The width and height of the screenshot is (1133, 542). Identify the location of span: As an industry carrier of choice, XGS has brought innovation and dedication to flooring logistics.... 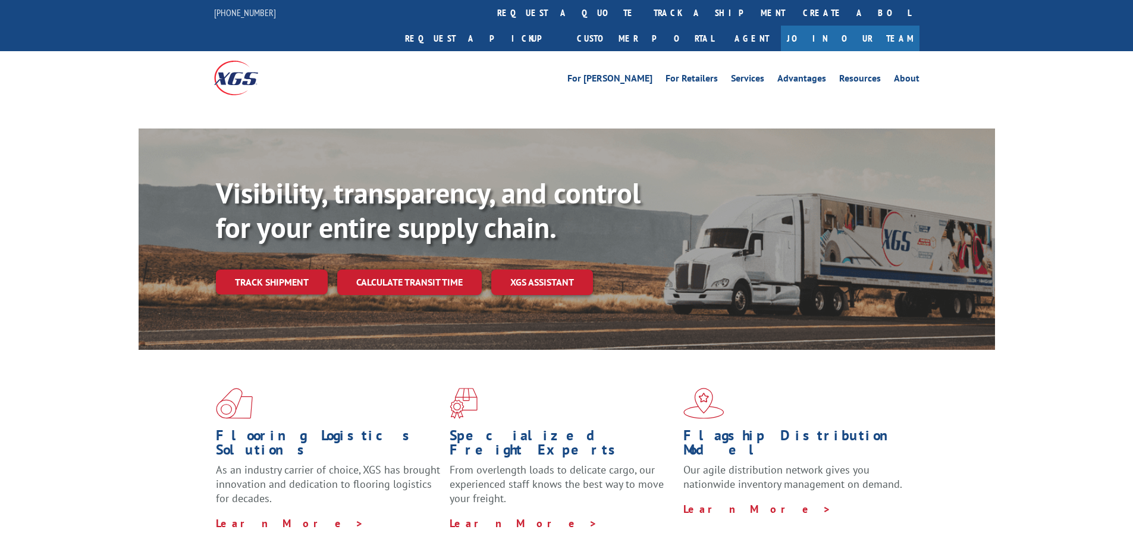
(328, 484).